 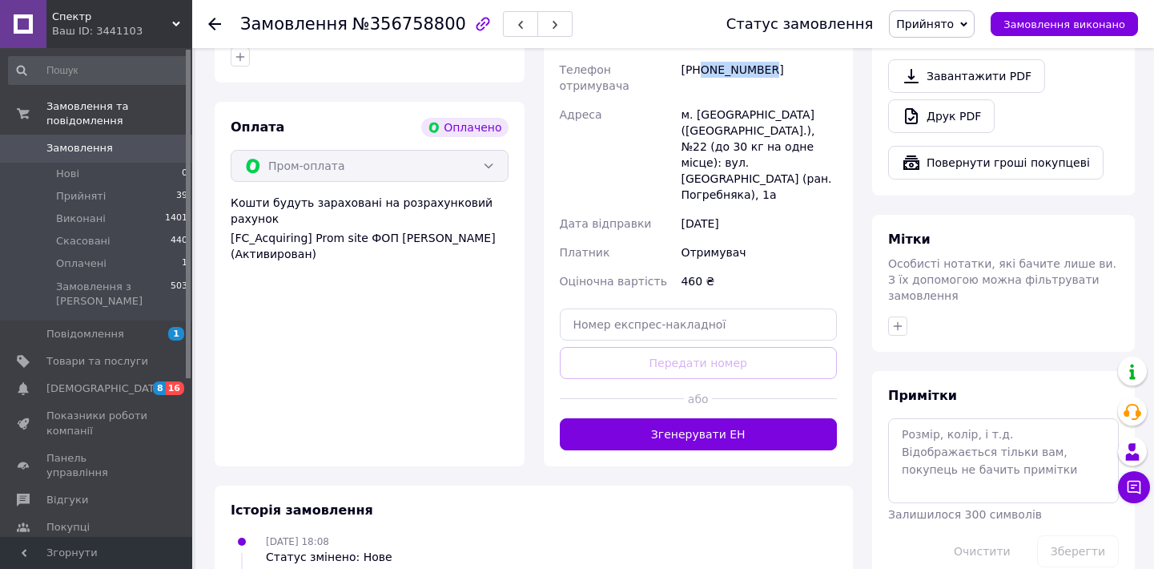 I want to click on input: Пошук, so click(x=99, y=70).